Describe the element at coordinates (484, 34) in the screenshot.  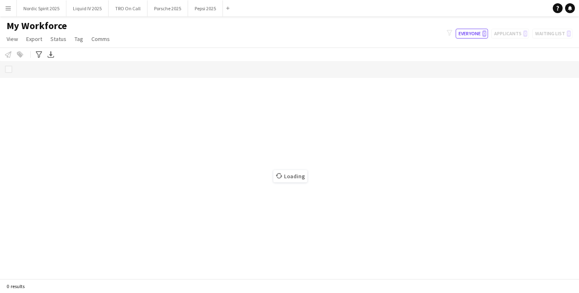
I see `span: 0` at that location.